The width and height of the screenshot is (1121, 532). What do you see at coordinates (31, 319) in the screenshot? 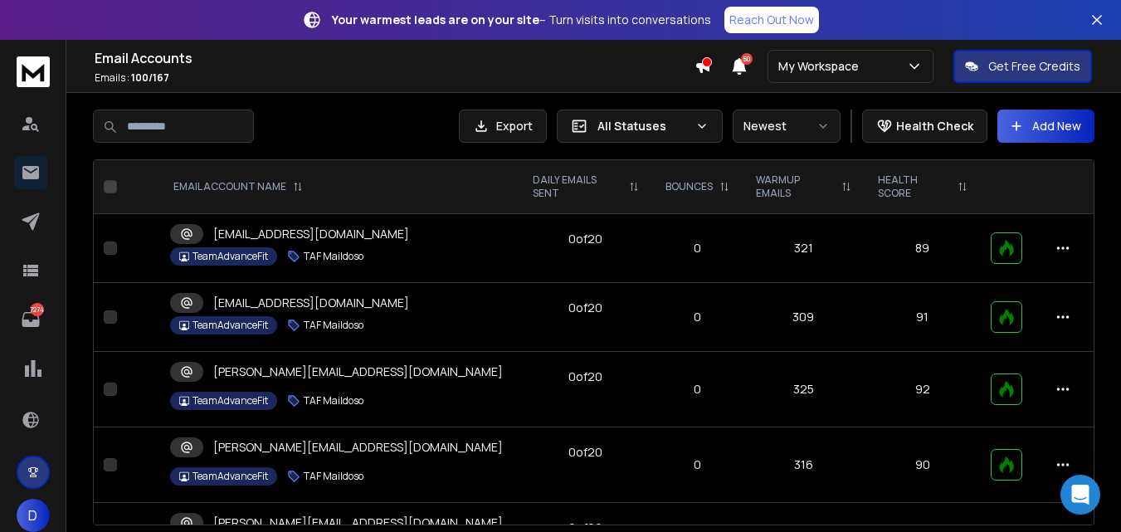
I see `a: 7274` at bounding box center [31, 319].